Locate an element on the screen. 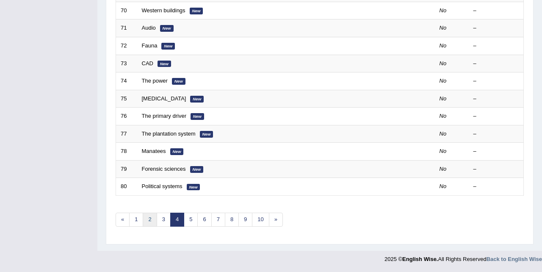 The image size is (542, 272). strong: English Wise. is located at coordinates (420, 259).